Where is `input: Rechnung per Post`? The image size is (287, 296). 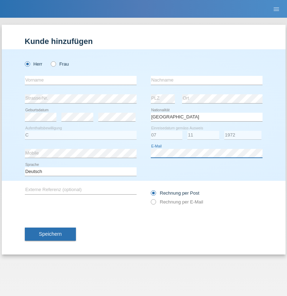
input: Rechnung per Post is located at coordinates (153, 195).